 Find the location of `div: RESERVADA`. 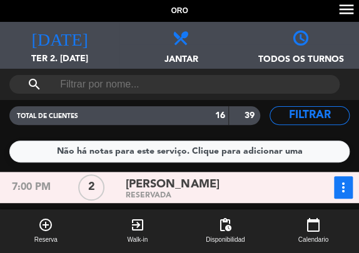

div: RESERVADA is located at coordinates (212, 196).